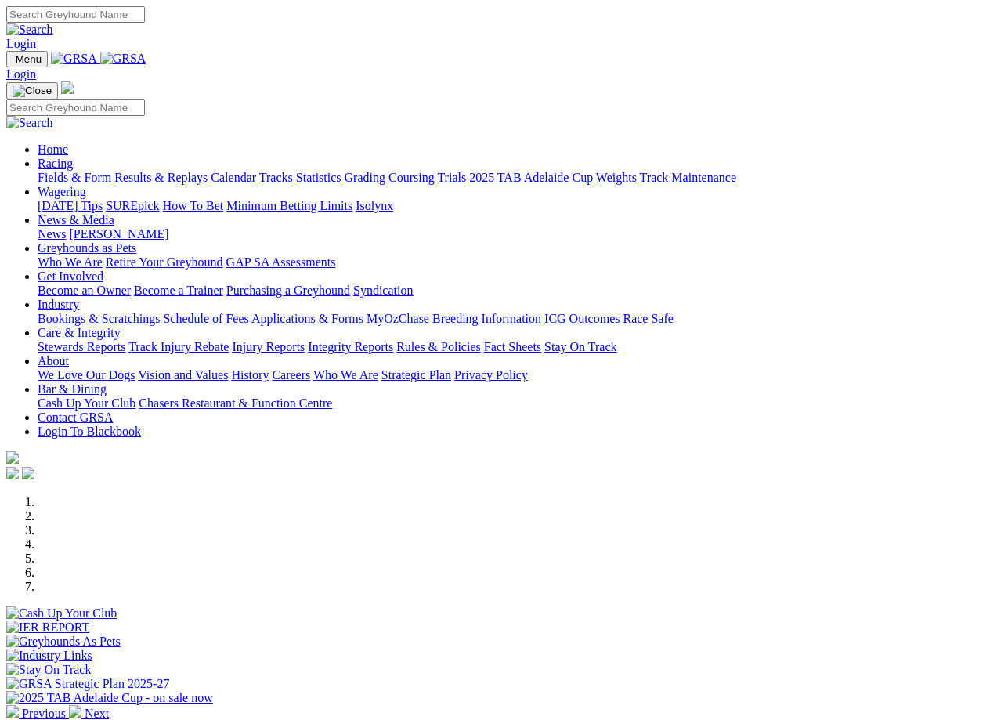  I want to click on div: About, so click(519, 375).